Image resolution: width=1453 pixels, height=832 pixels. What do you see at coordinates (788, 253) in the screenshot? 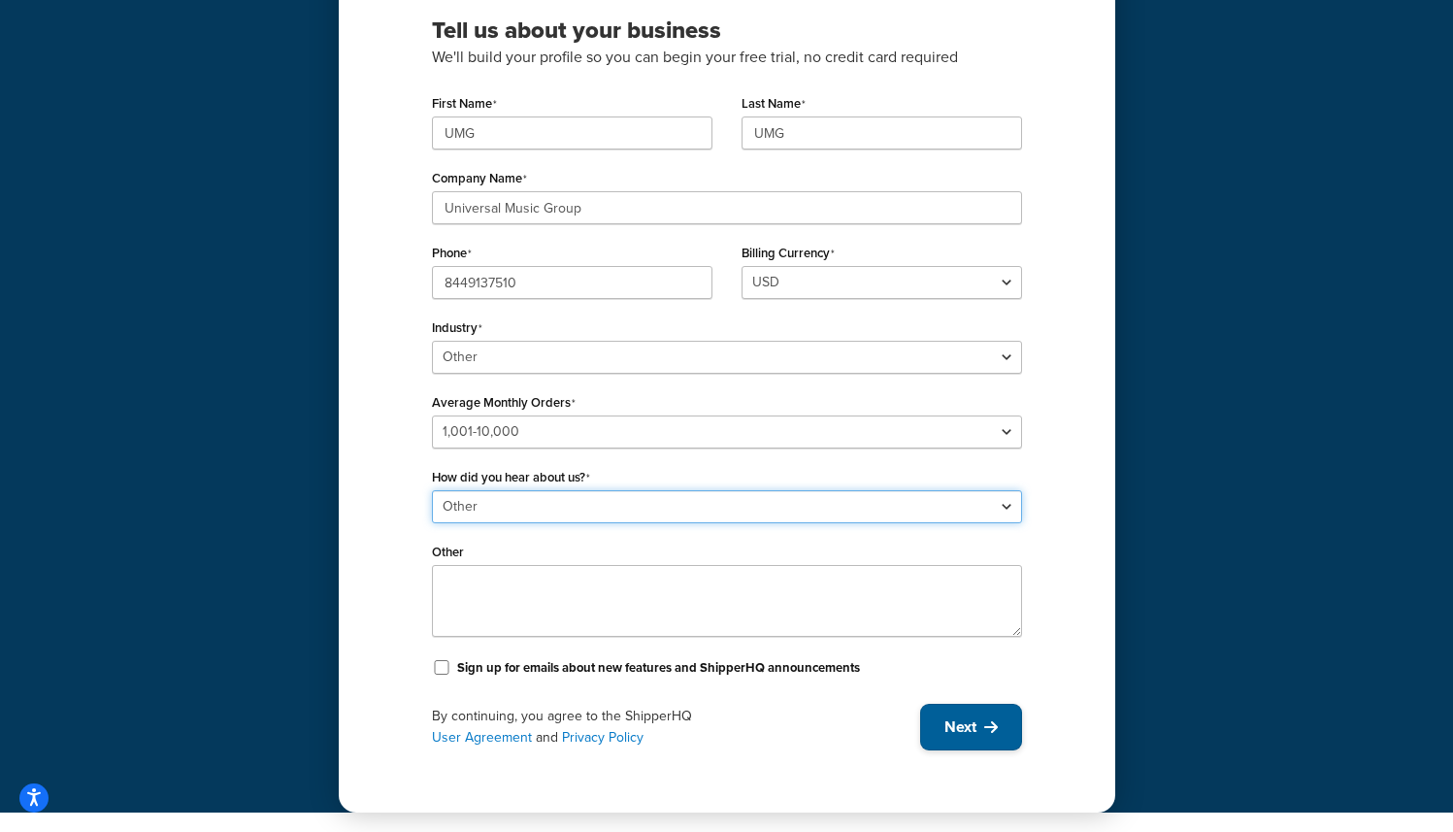
I see `label: Billing Currency` at bounding box center [788, 253].